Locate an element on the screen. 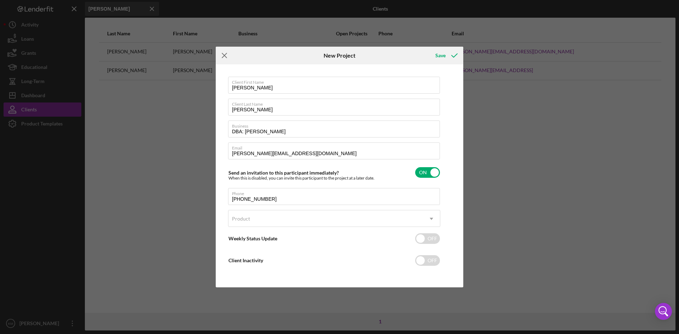 This screenshot has width=679, height=334. button: Save is located at coordinates (445, 55).